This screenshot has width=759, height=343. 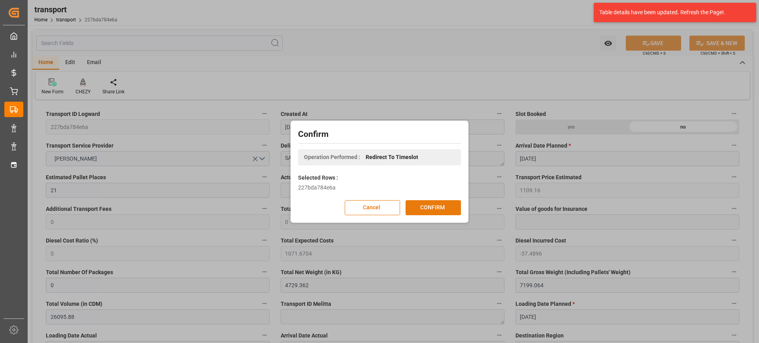 What do you see at coordinates (318, 178) in the screenshot?
I see `label: Selected Rows :` at bounding box center [318, 178].